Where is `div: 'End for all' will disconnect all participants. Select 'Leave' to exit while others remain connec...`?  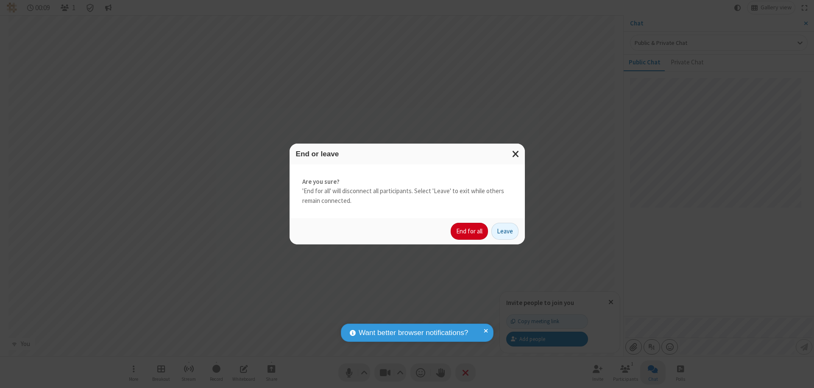
div: 'End for all' will disconnect all participants. Select 'Leave' to exit while others remain connec... is located at coordinates (407, 192).